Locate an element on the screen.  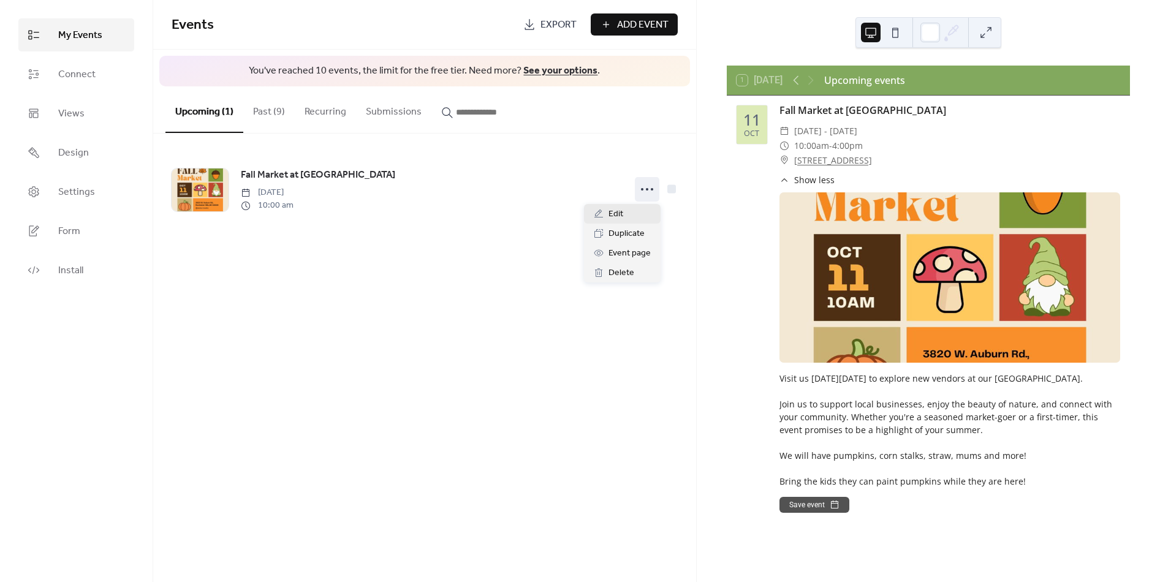
span: Edit is located at coordinates (616, 214).